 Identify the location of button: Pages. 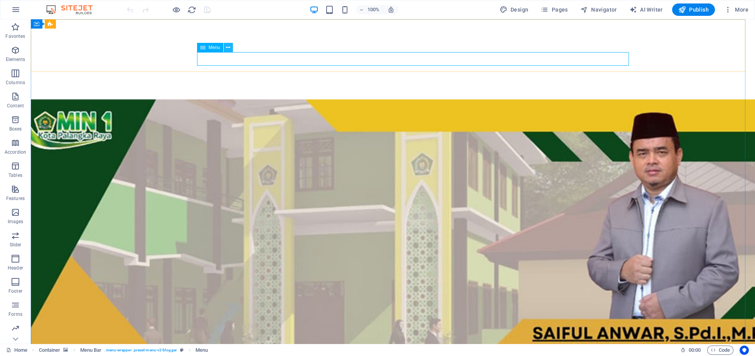
(554, 10).